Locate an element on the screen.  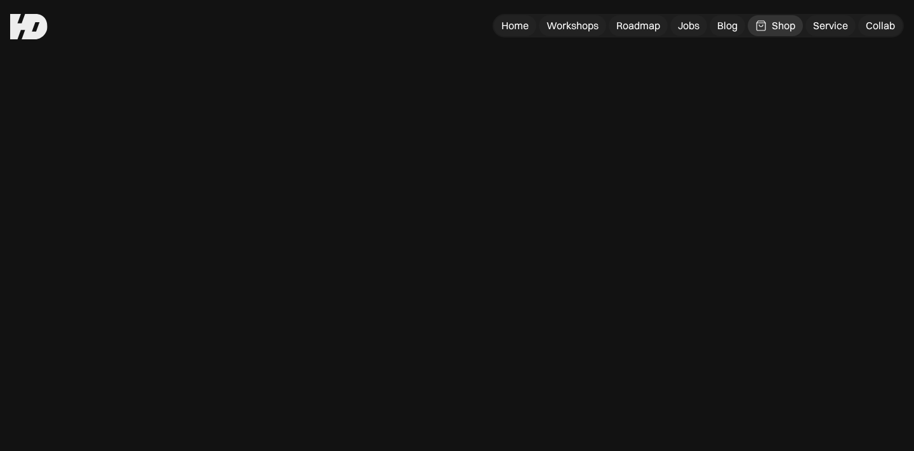
a: Jobs is located at coordinates (688, 25).